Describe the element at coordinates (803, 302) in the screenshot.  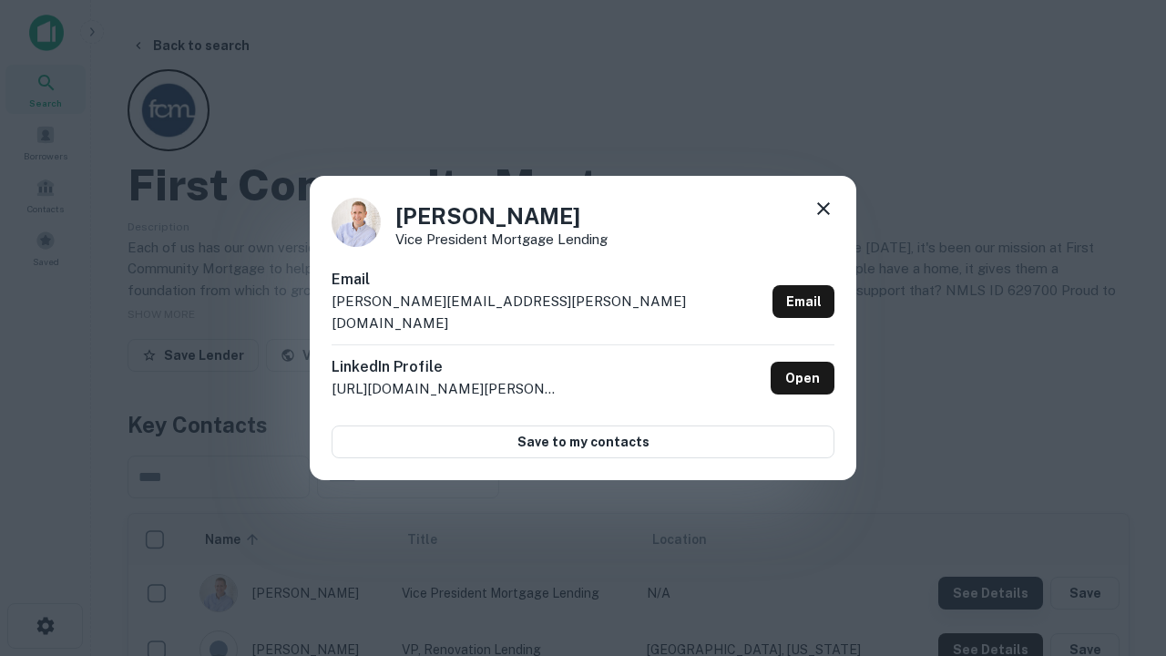
I see `a: Email` at that location.